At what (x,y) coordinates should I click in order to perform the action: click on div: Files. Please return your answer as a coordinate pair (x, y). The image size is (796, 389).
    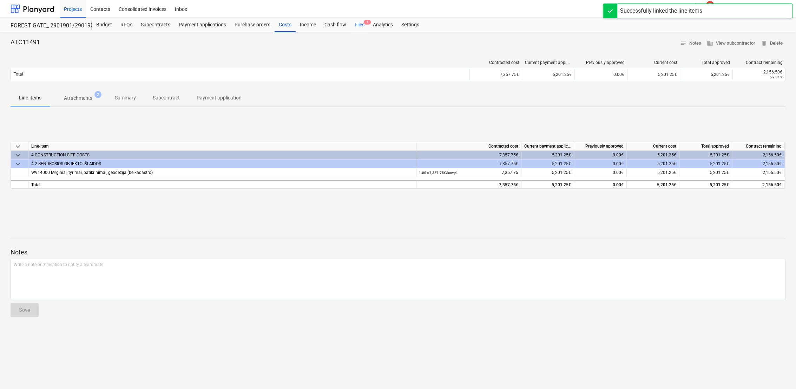
    Looking at the image, I should click on (360, 25).